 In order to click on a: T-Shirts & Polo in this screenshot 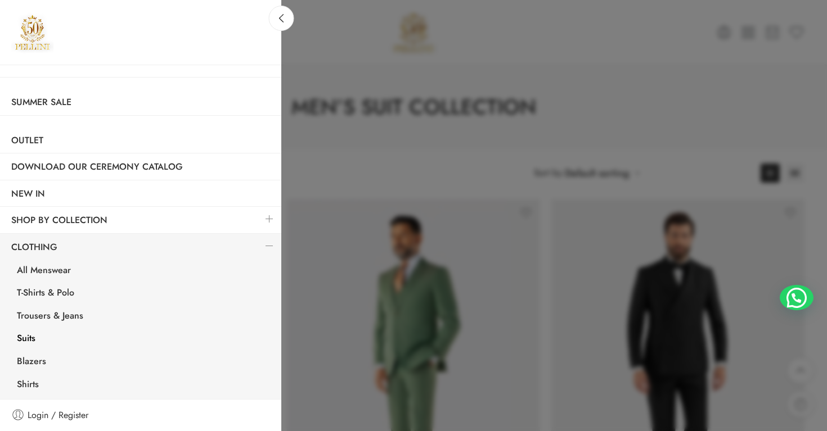, I will do `click(143, 294)`.